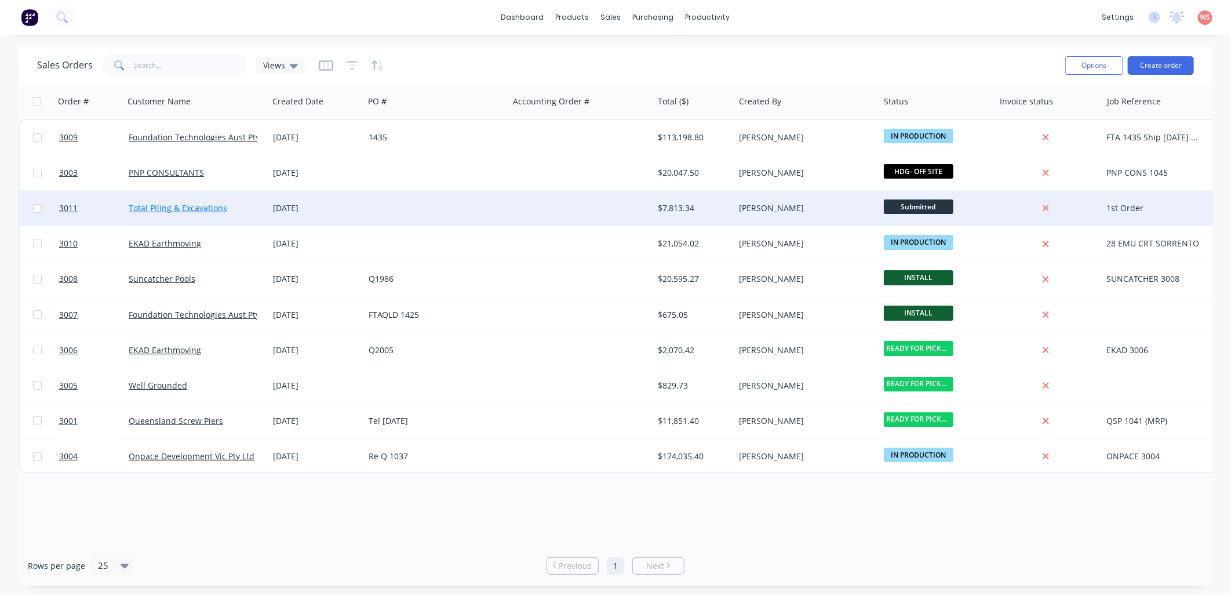 The image size is (1231, 595). Describe the element at coordinates (1117, 17) in the screenshot. I see `div: settings` at that location.